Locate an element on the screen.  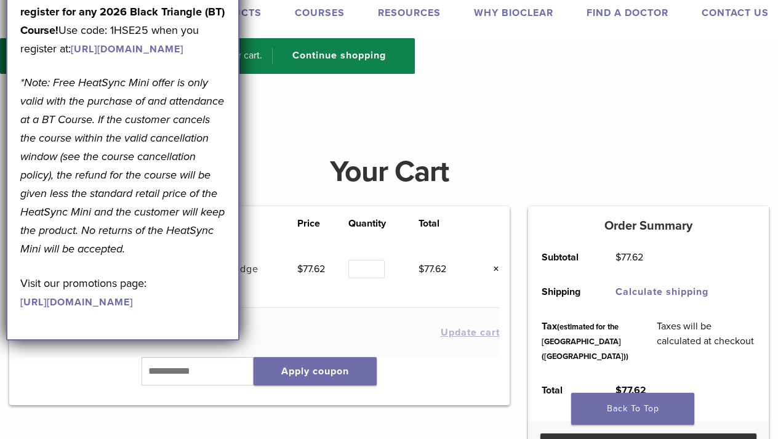
th: Shipping is located at coordinates (565, 292).